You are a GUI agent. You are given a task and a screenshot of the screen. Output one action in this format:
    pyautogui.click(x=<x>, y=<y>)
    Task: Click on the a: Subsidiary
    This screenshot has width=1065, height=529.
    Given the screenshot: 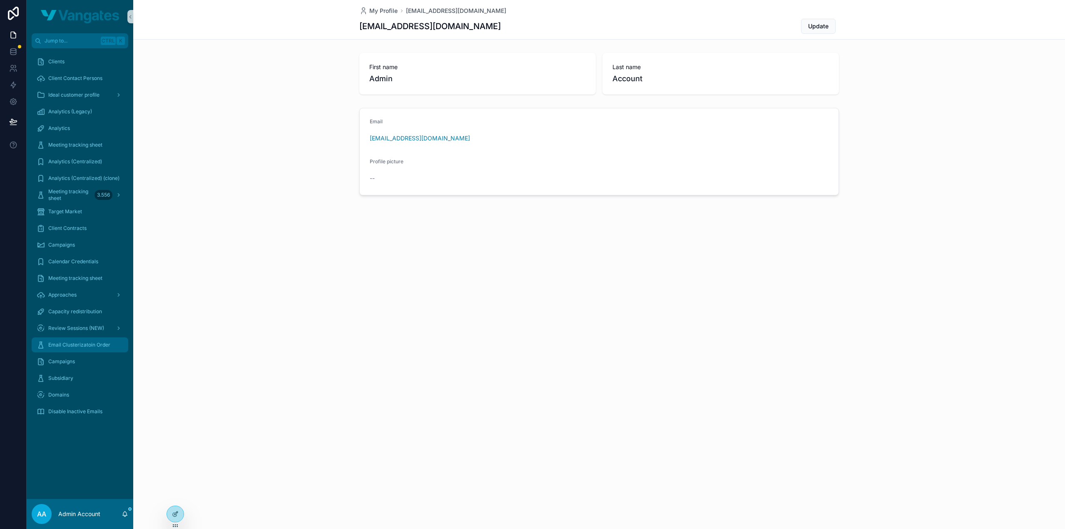 What is the action you would take?
    pyautogui.click(x=80, y=378)
    